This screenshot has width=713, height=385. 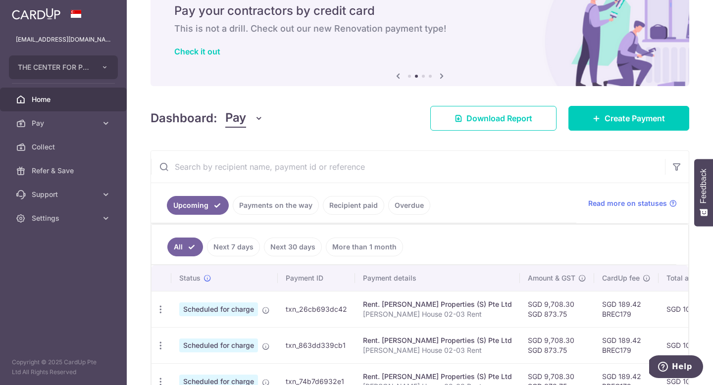 What do you see at coordinates (317, 345) in the screenshot?
I see `td: txn_863dd339cb1` at bounding box center [317, 345].